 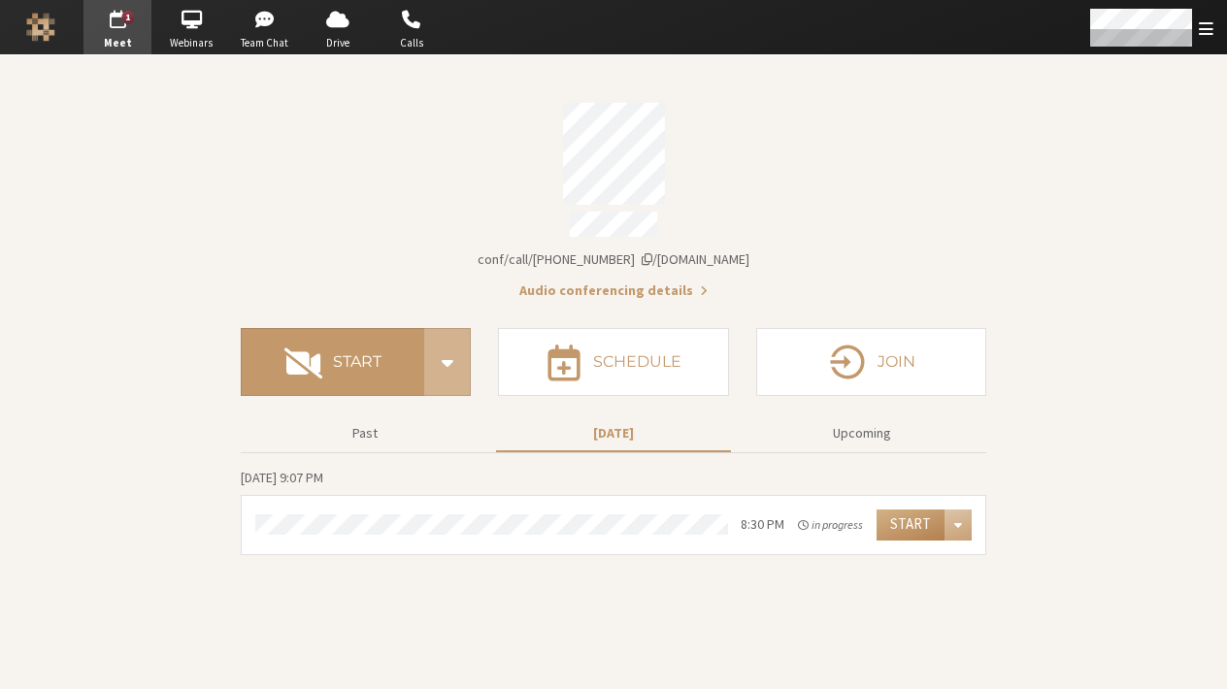 I want to click on section: Account details, so click(x=613, y=195).